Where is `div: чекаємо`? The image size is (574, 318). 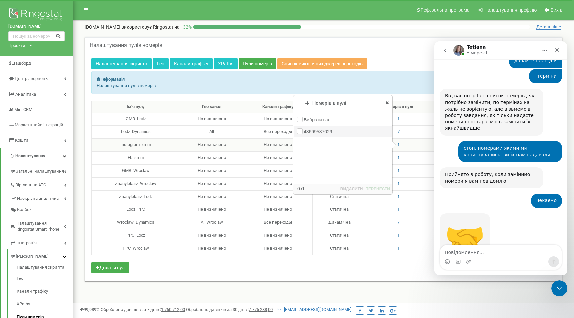
div: чекаємо is located at coordinates (112, 160).